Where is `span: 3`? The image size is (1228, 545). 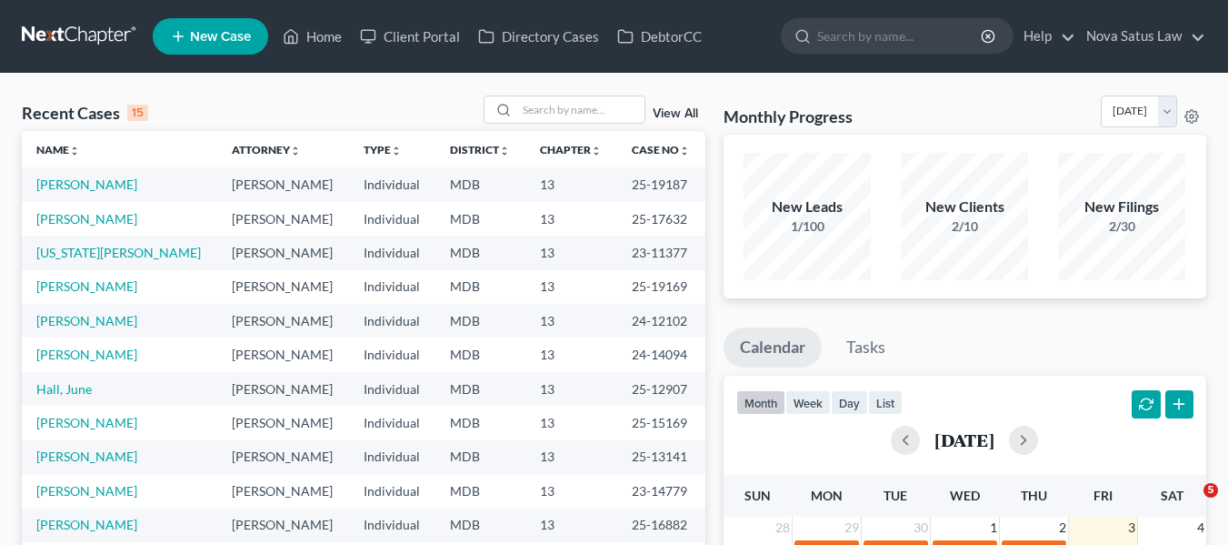 span: 3 is located at coordinates (1132, 527).